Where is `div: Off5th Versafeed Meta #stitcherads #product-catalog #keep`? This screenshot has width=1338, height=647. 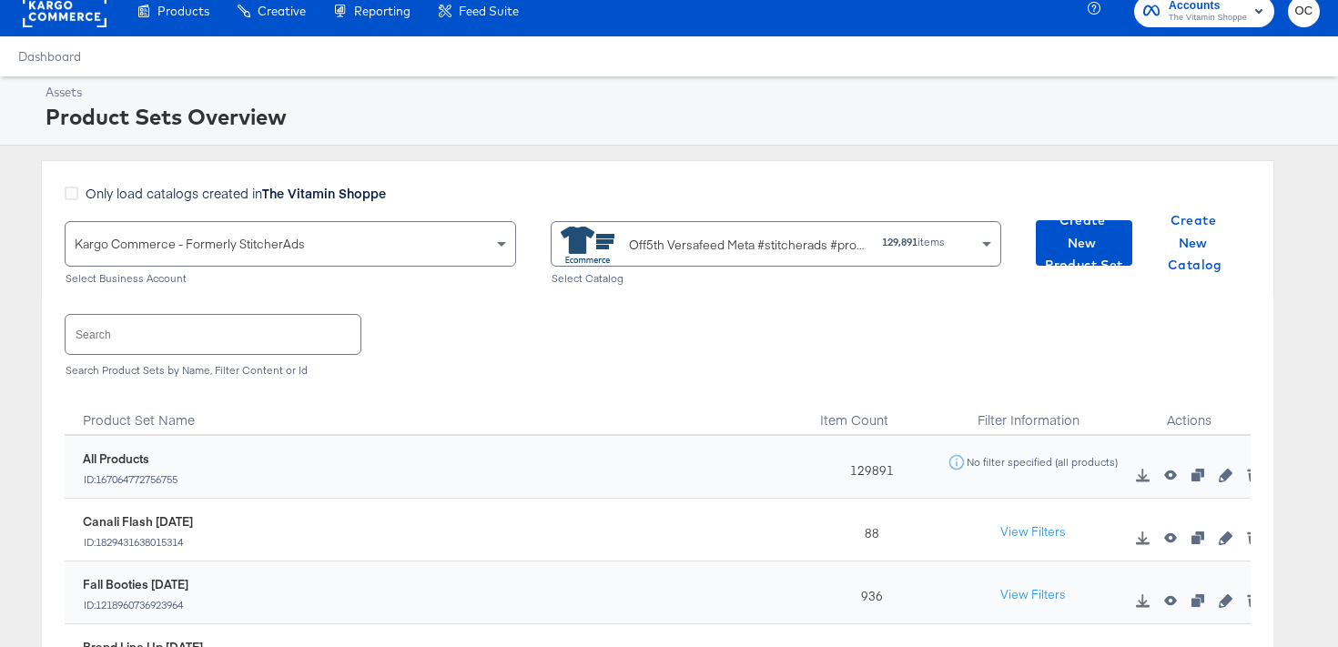 div: Off5th Versafeed Meta #stitcherads #product-catalog #keep is located at coordinates (748, 245).